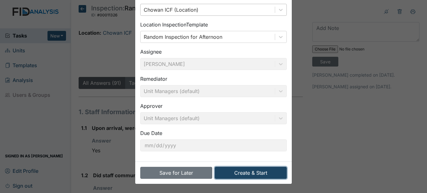 This screenshot has width=427, height=193. I want to click on label: Remediator, so click(154, 79).